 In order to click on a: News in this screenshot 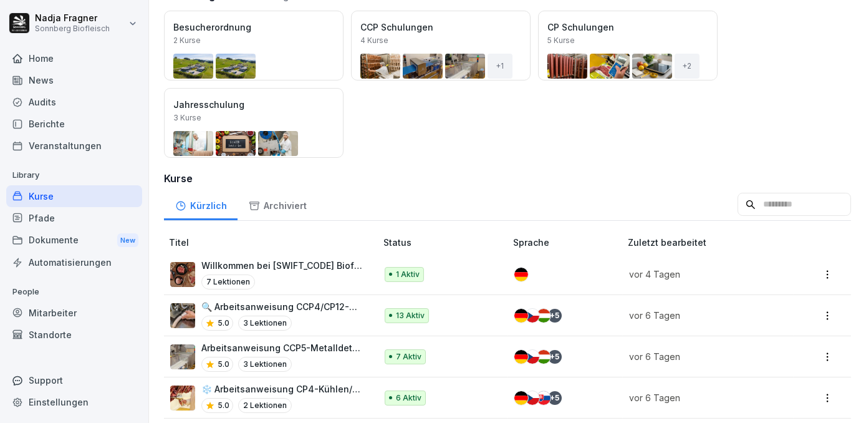, I will do `click(74, 80)`.